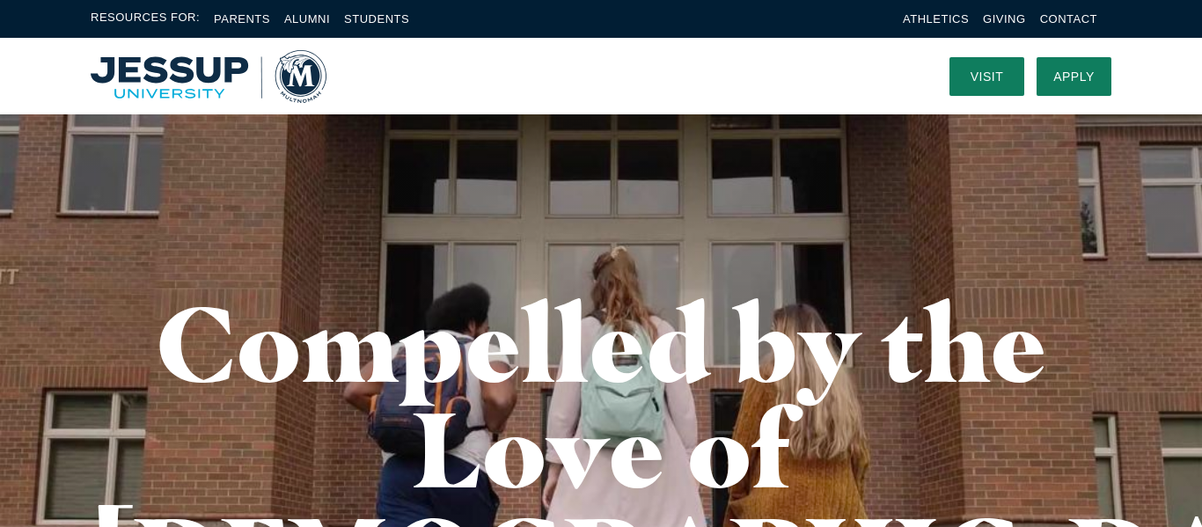  I want to click on a: Students, so click(376, 18).